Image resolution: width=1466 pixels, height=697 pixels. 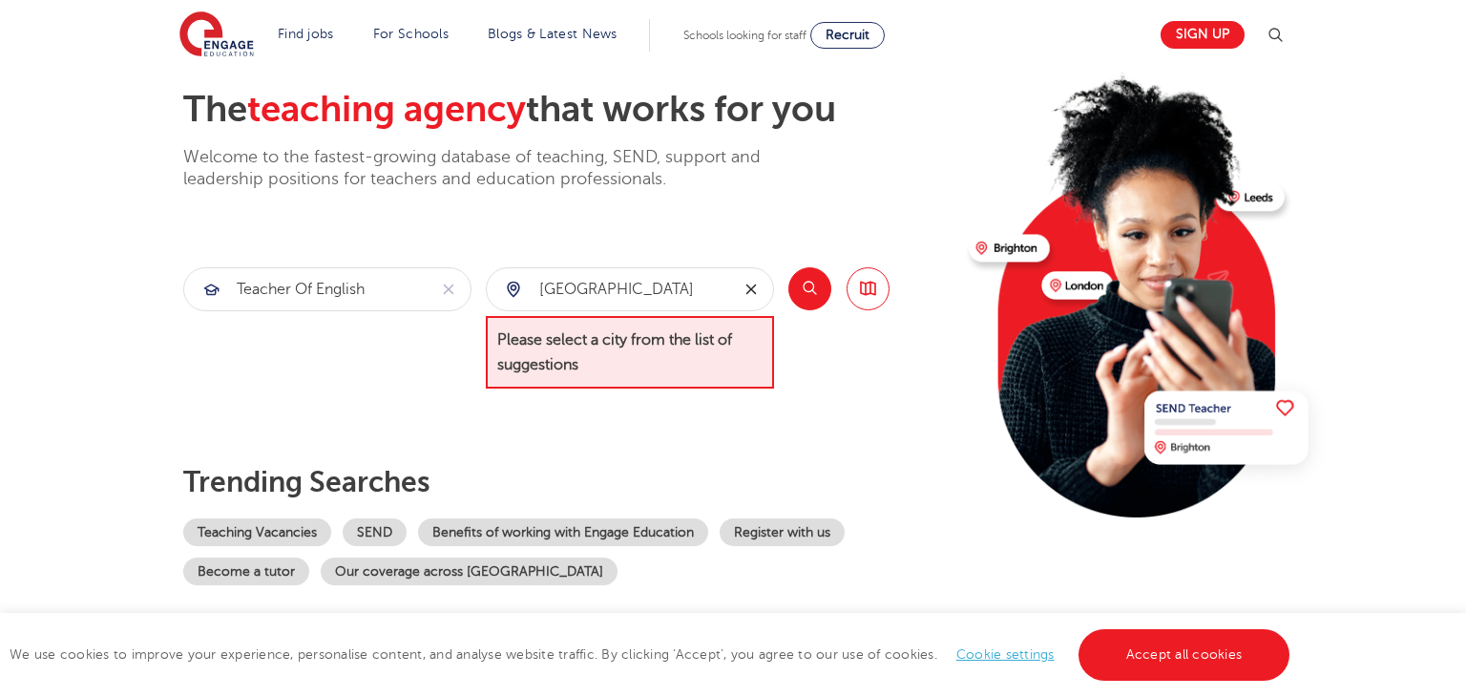 I want to click on a: Find jobs, so click(x=305, y=33).